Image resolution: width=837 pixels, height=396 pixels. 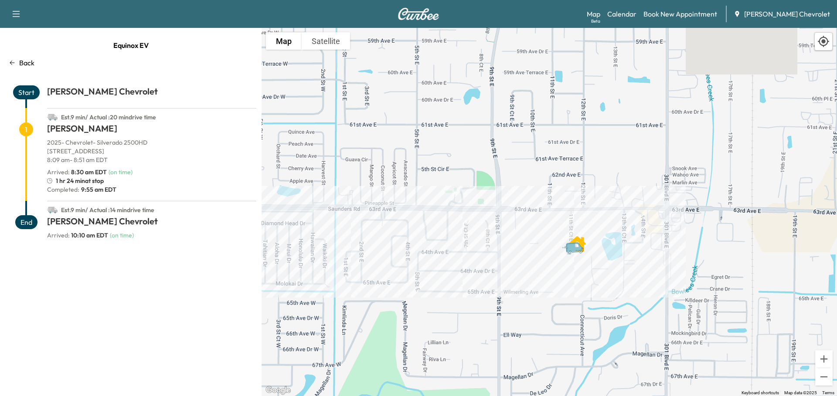 I want to click on p: Completed:, so click(x=152, y=190).